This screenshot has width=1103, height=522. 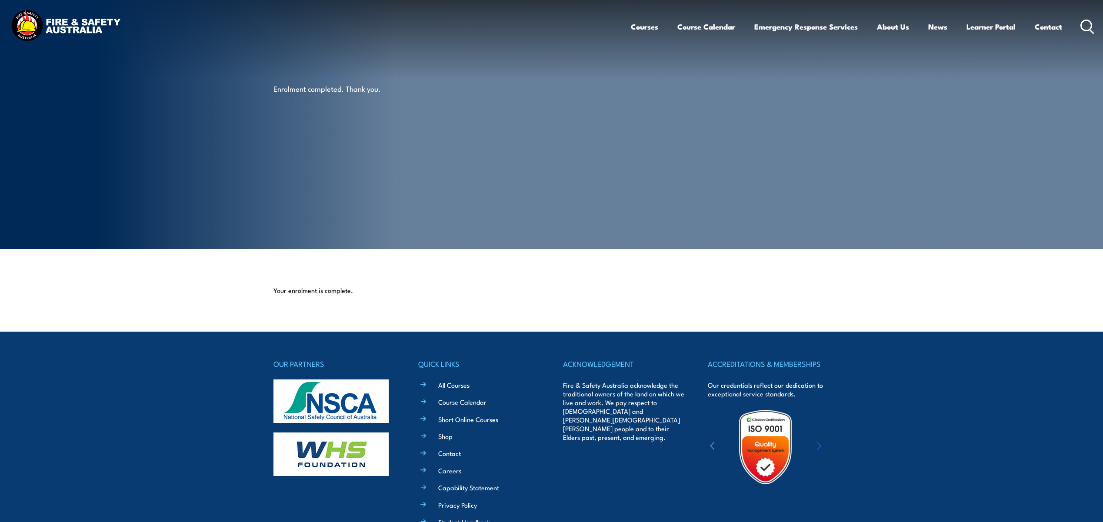 I want to click on a: Emergency Response Services, so click(x=806, y=27).